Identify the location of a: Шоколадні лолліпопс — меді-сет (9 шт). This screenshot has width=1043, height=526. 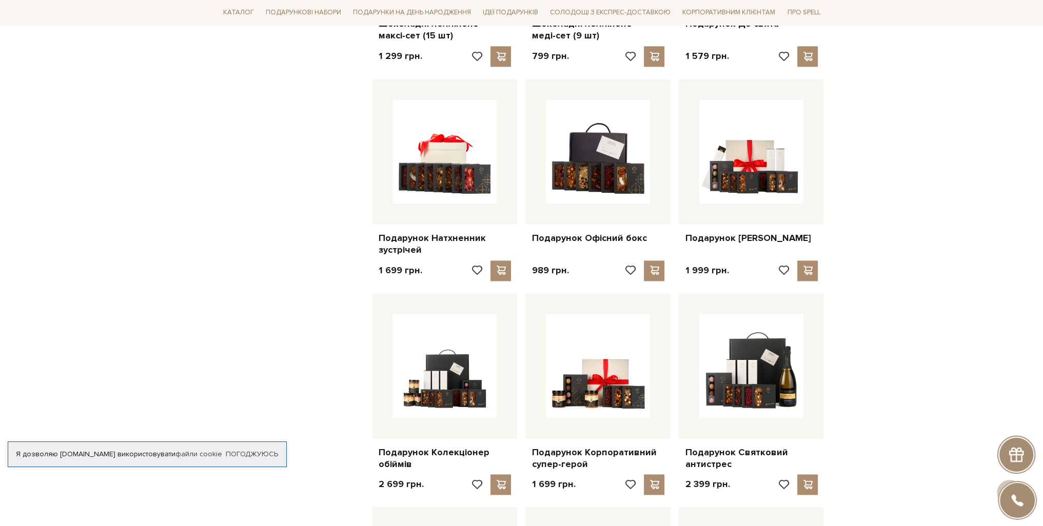
(598, 30).